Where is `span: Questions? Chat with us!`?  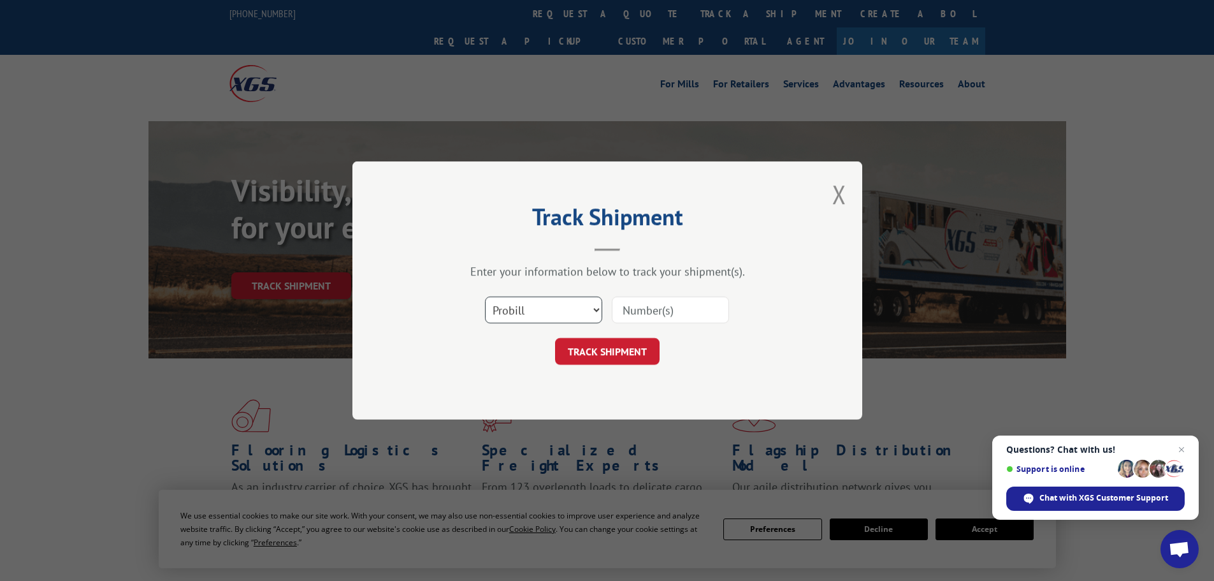 span: Questions? Chat with us! is located at coordinates (1095, 449).